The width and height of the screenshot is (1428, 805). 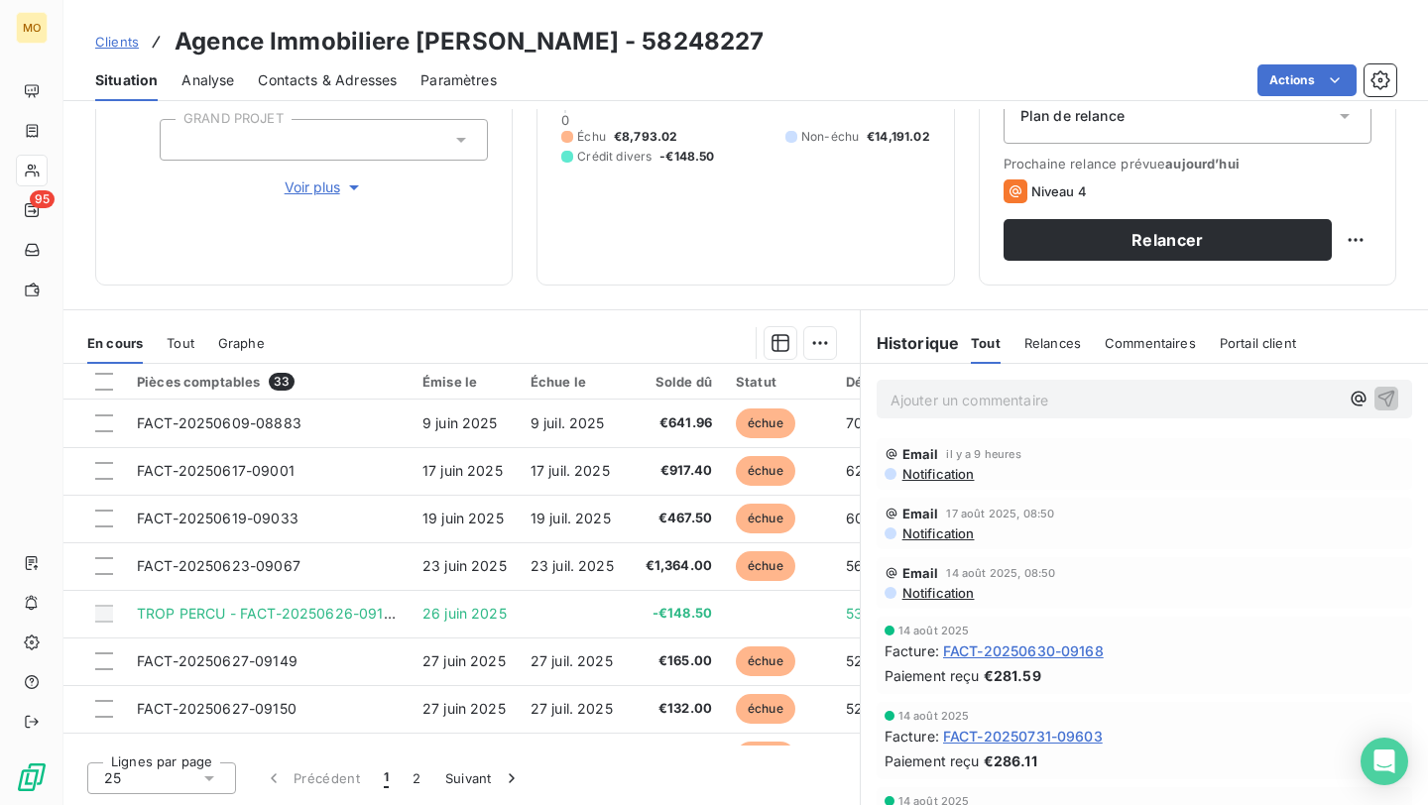 I want to click on span: FACT-20250630-09168, so click(x=1023, y=651).